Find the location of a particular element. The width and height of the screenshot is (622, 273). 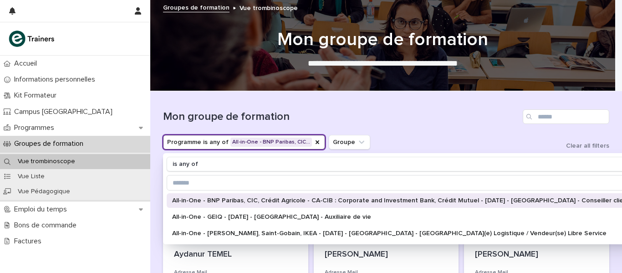

p: Bons de commande is located at coordinates (47, 225).